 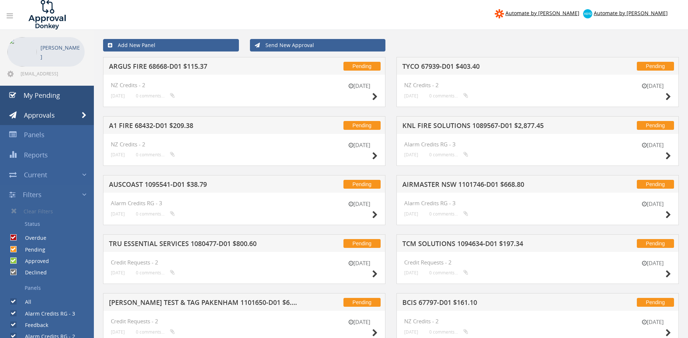 What do you see at coordinates (42, 95) in the screenshot?
I see `span: My Pending` at bounding box center [42, 95].